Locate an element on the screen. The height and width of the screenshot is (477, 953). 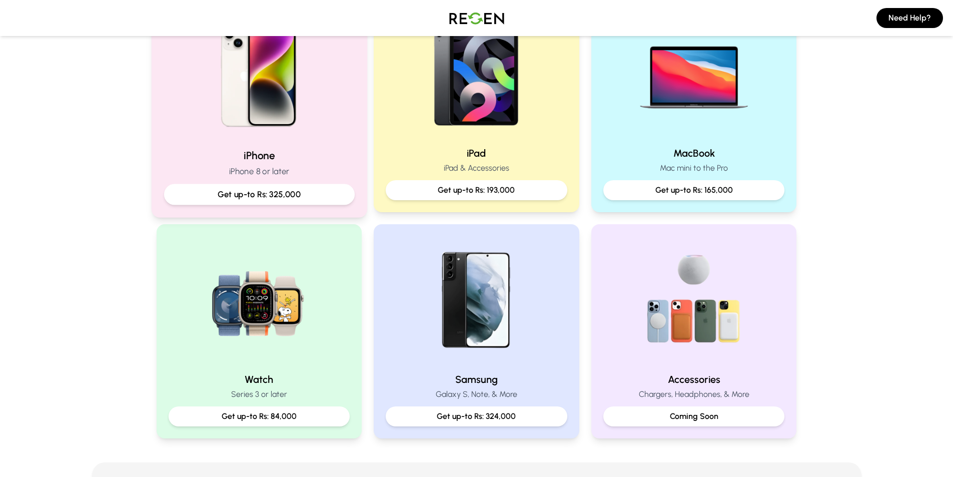
img: iPad is located at coordinates (476, 74).